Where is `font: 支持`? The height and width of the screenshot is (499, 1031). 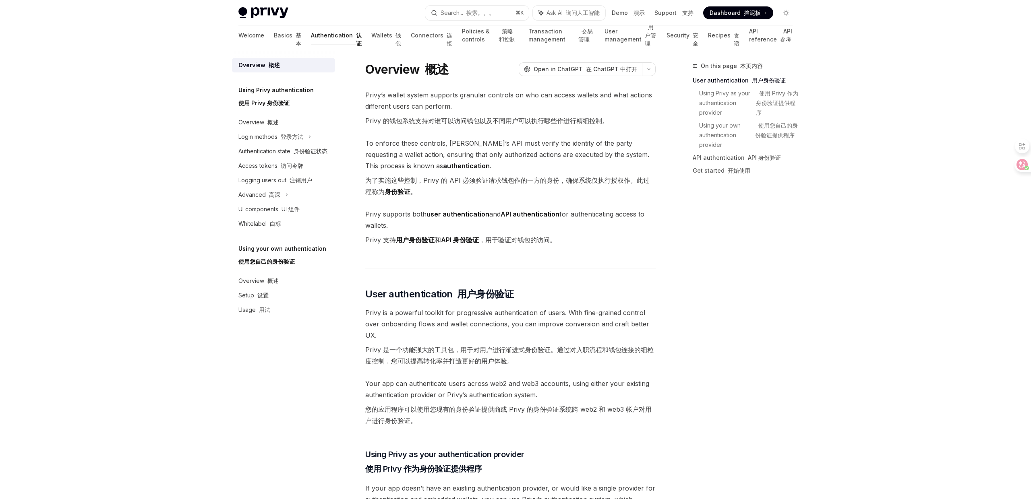
font: 支持 is located at coordinates (688, 12).